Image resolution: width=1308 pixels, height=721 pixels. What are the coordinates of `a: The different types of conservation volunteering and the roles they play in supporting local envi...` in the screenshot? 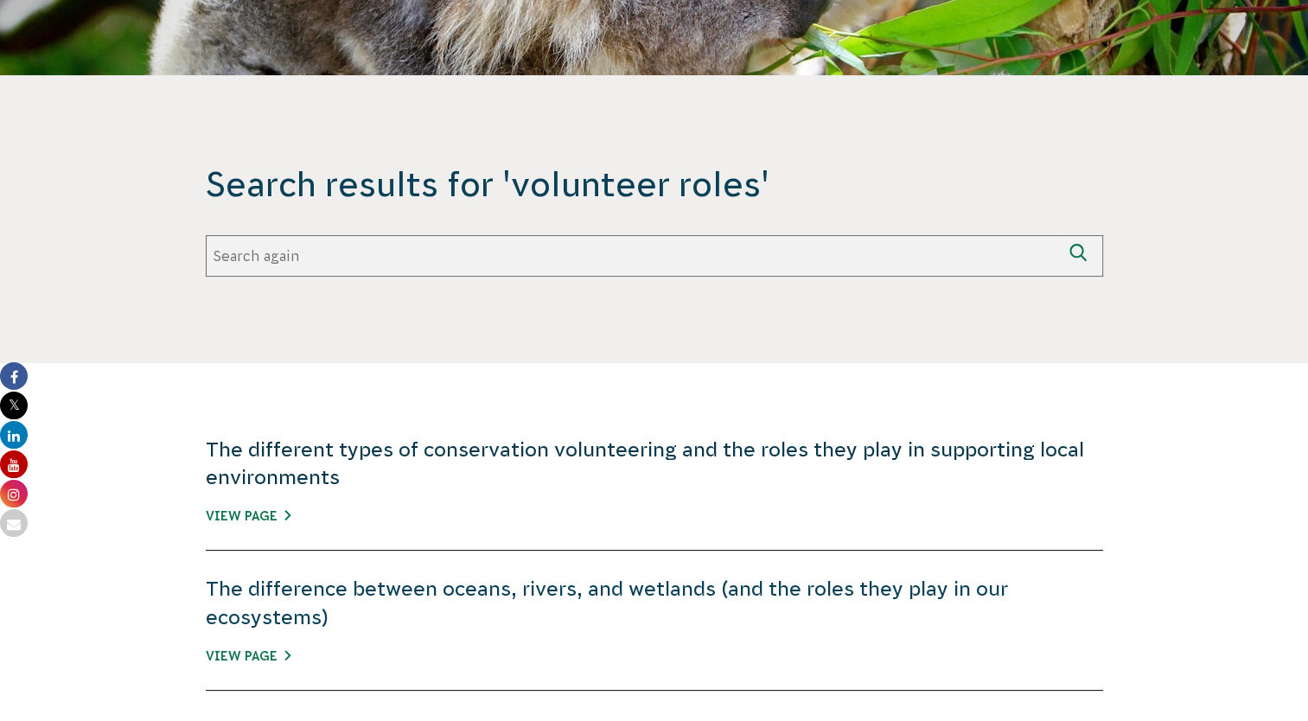 It's located at (645, 463).